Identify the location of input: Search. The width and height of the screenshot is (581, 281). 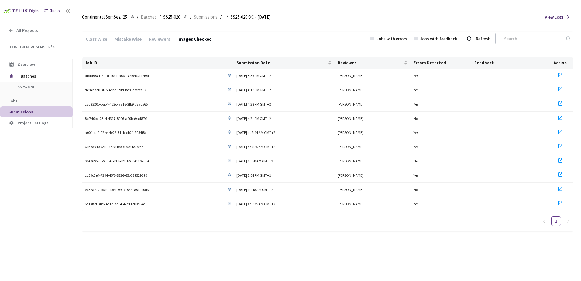
(533, 39).